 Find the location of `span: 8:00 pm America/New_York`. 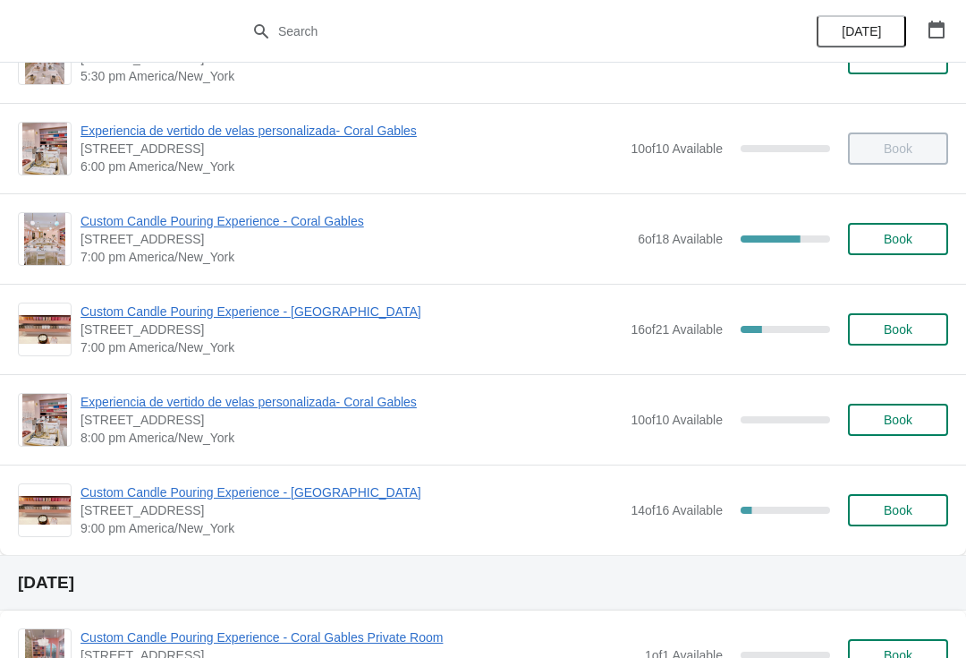

span: 8:00 pm America/New_York is located at coordinates (351, 438).